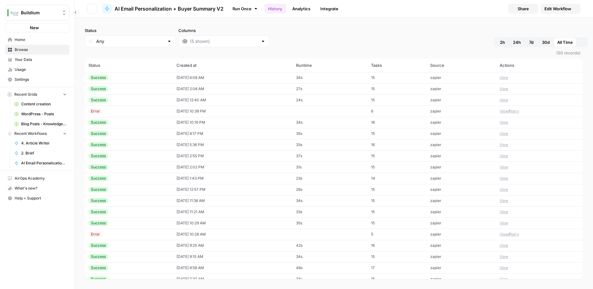 This screenshot has height=289, width=593. What do you see at coordinates (330, 167) in the screenshot?
I see `td: 31s` at bounding box center [330, 167].